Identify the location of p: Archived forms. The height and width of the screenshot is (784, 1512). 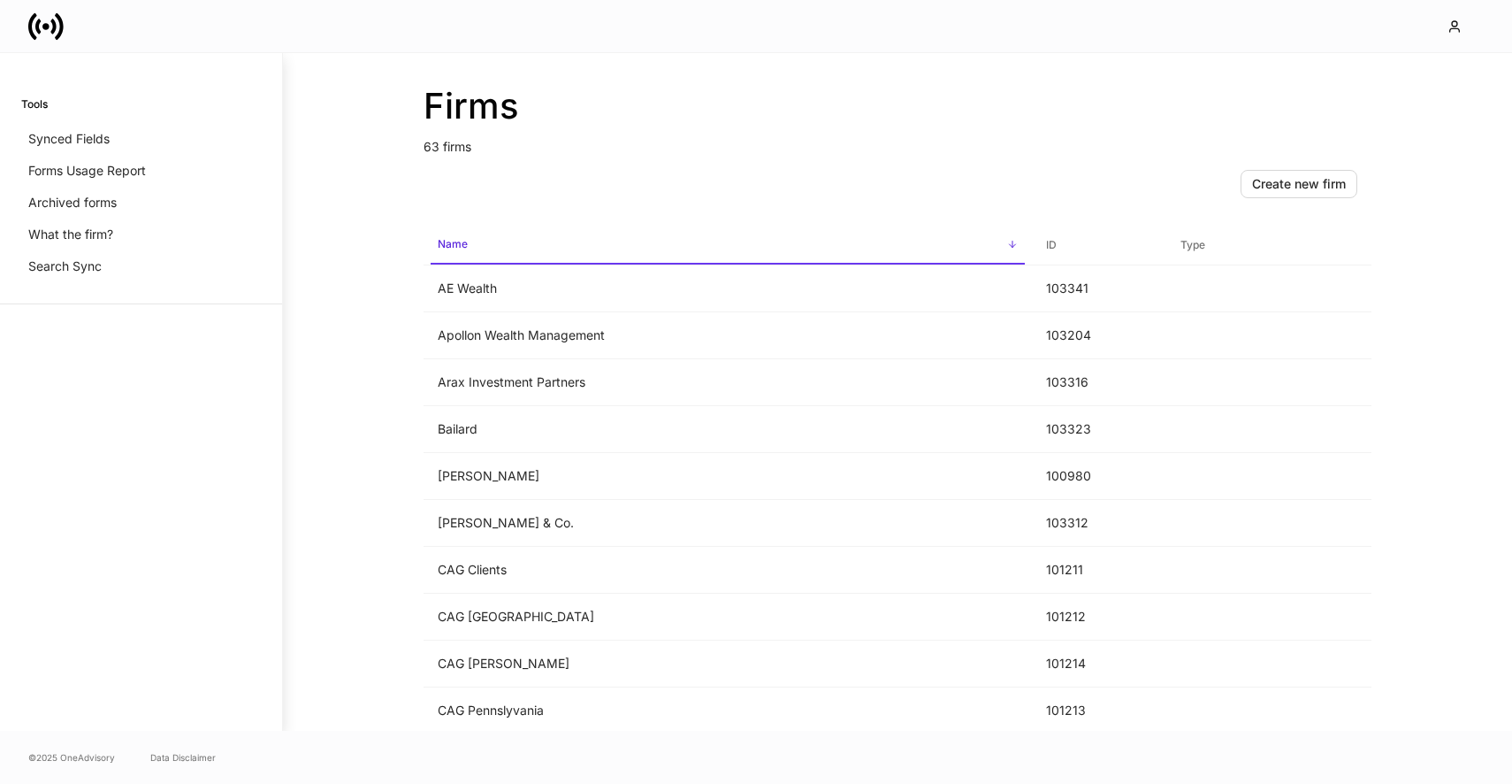
(72, 203).